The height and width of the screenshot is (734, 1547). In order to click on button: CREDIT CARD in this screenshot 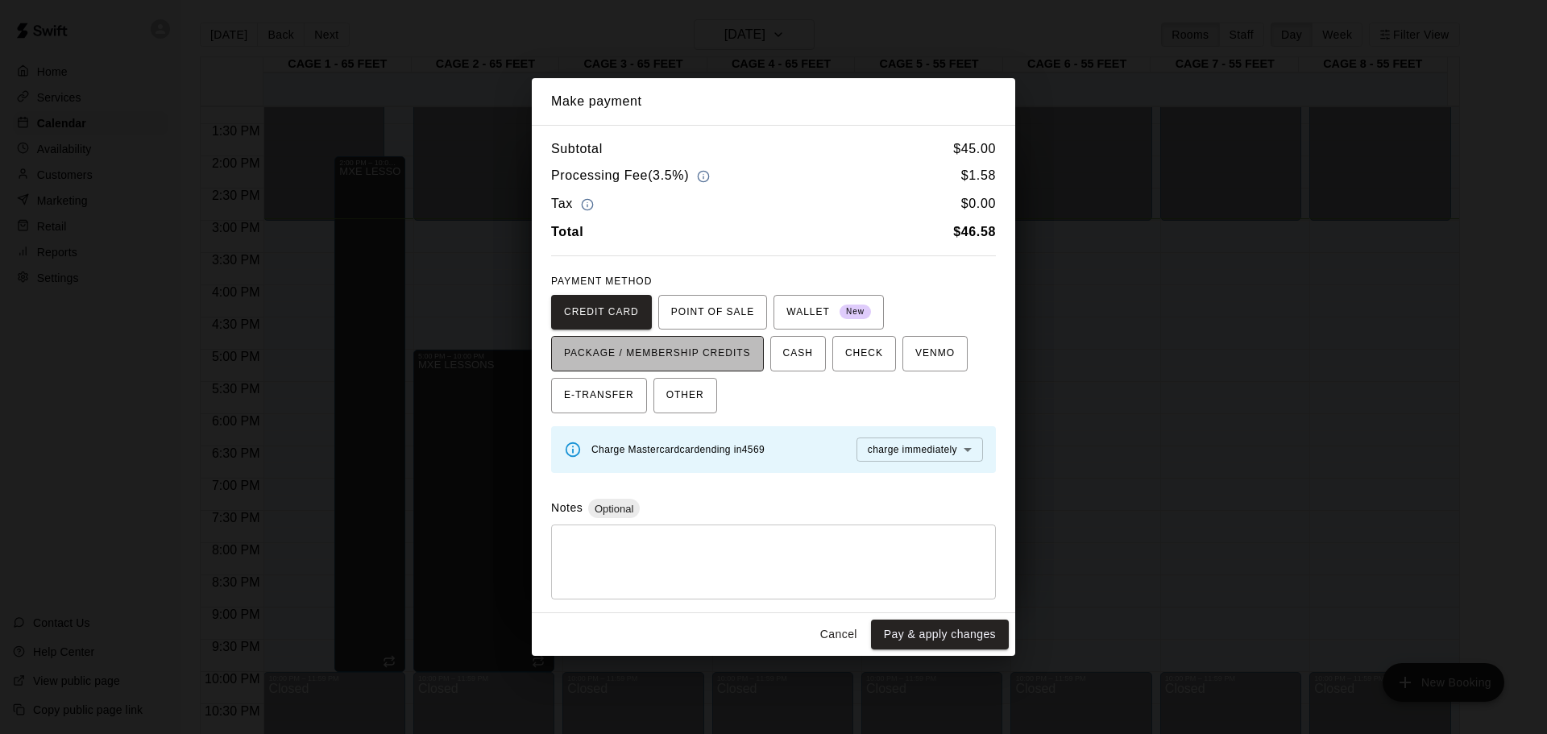, I will do `click(601, 313)`.